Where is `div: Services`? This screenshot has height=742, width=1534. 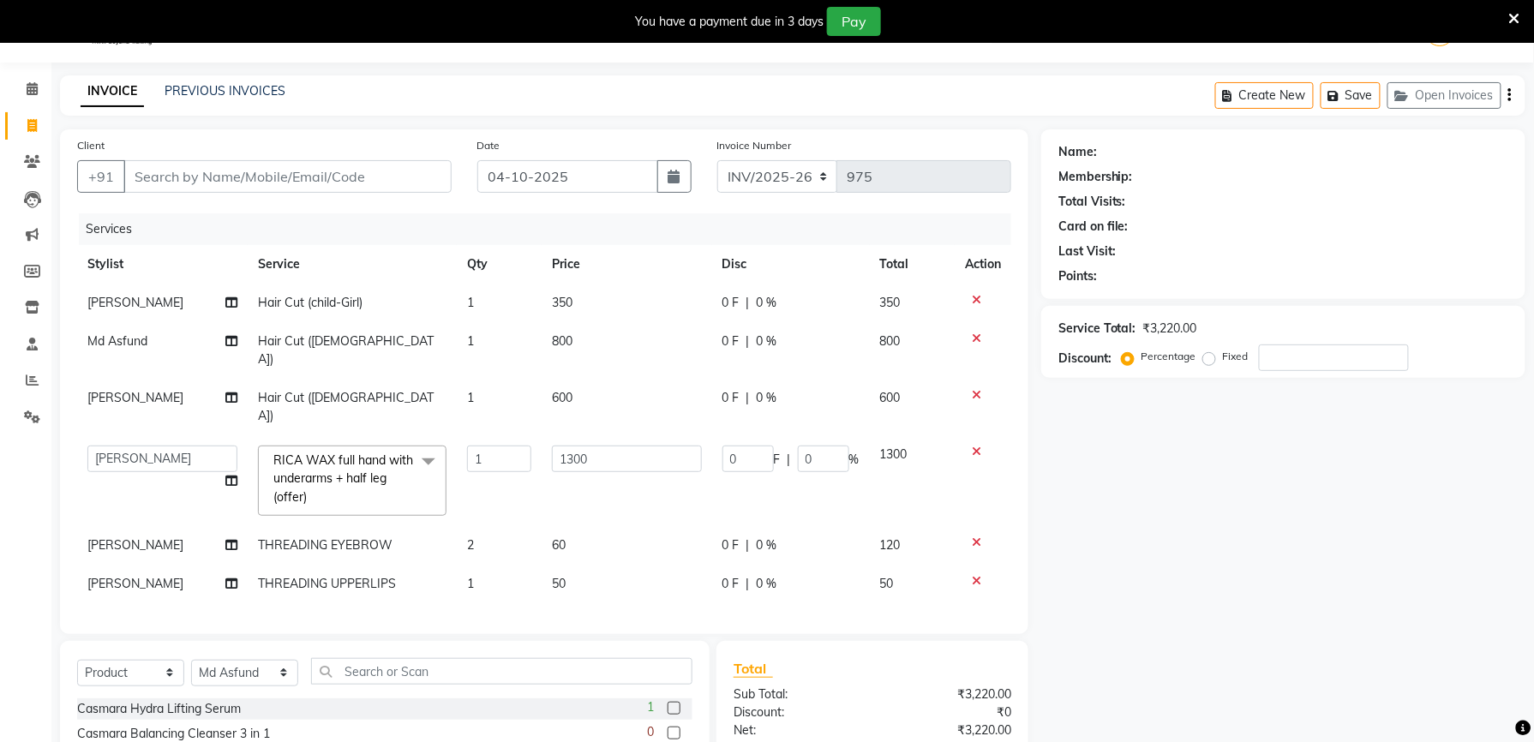 div: Services is located at coordinates (551, 229).